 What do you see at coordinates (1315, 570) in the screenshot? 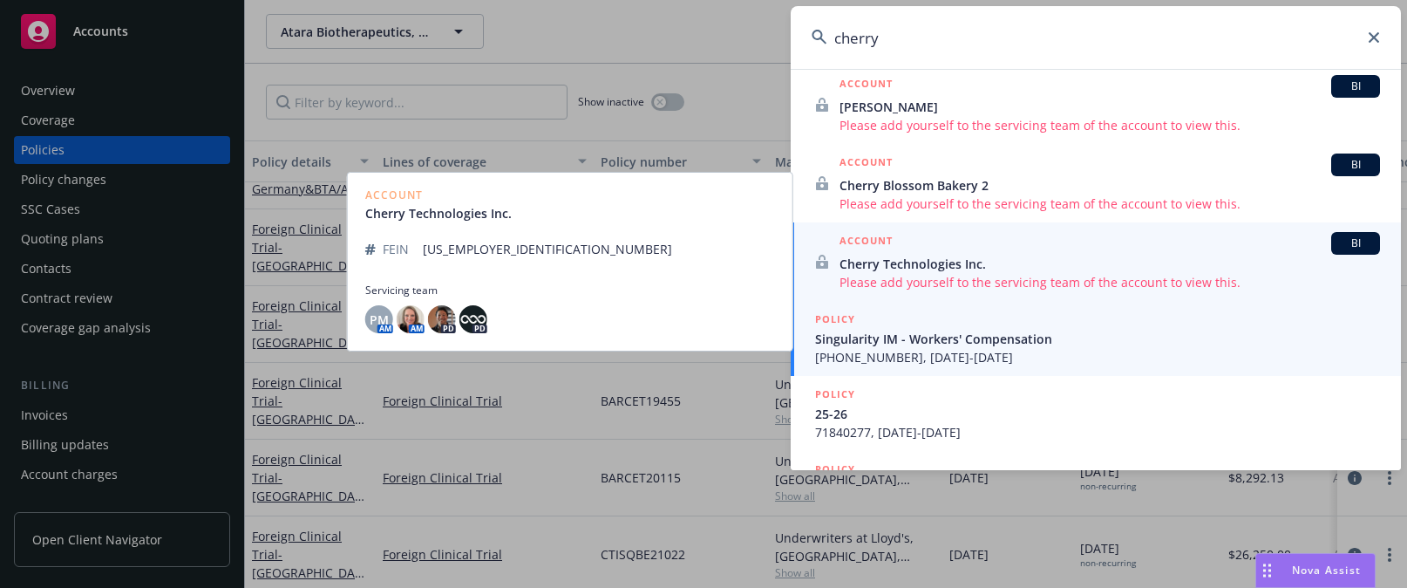
I see `button: Nova Assist` at bounding box center [1315, 570].